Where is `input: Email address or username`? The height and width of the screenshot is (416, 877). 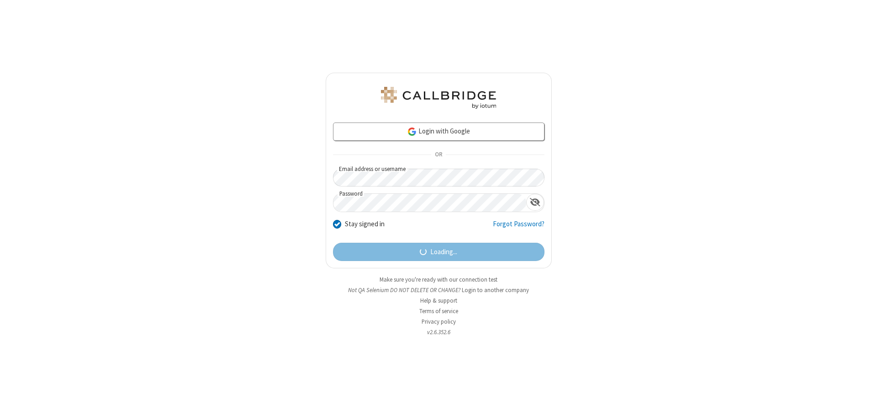 input: Email address or username is located at coordinates (439, 177).